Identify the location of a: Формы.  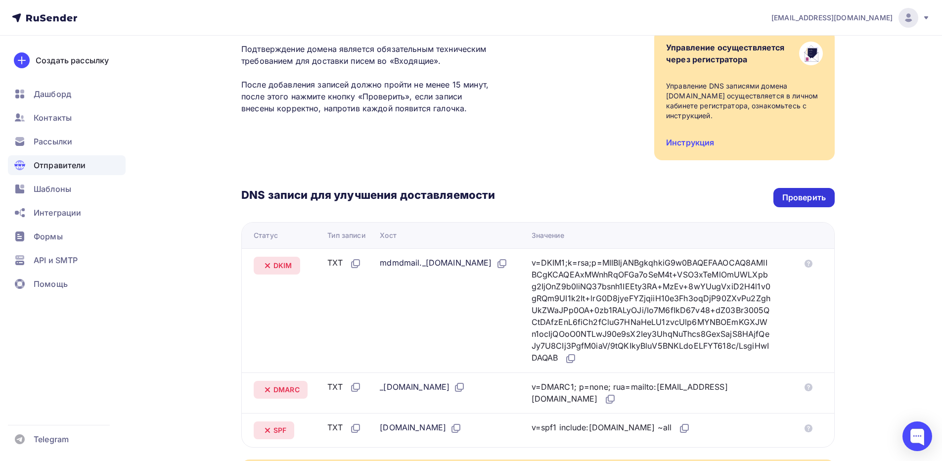
(67, 236).